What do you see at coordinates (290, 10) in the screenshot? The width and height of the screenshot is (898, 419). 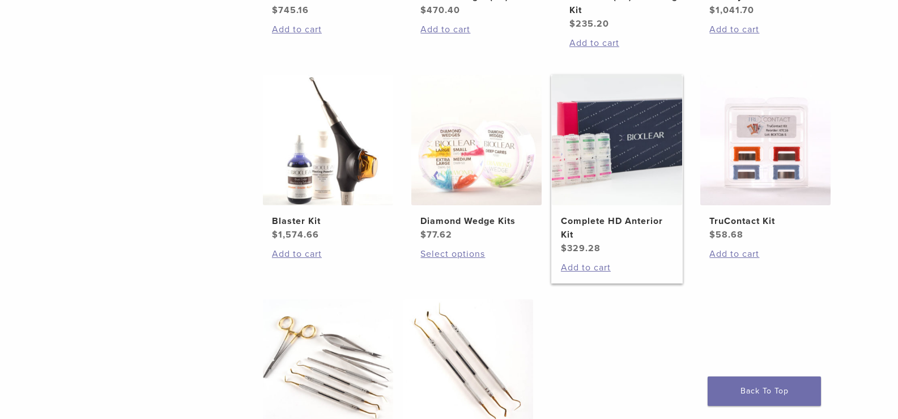 I see `bdi: 745.16` at bounding box center [290, 10].